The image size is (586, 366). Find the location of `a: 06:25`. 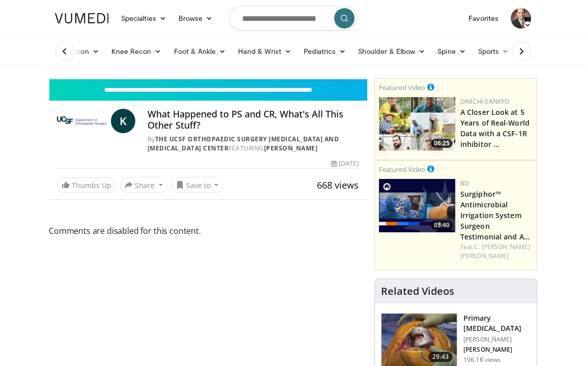

a: 06:25 is located at coordinates (417, 124).